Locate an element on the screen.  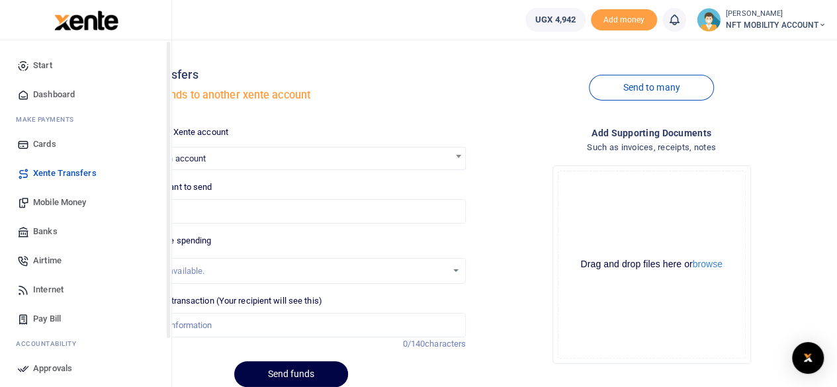
a: Add money is located at coordinates (624, 19).